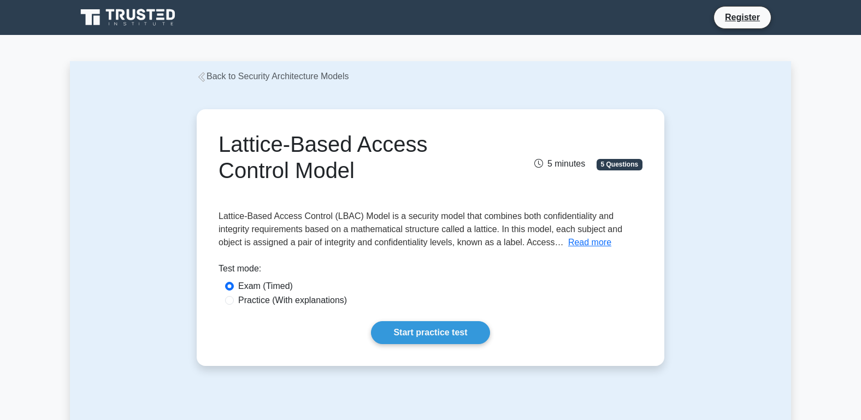 The height and width of the screenshot is (420, 861). What do you see at coordinates (273, 76) in the screenshot?
I see `a: Back to Security Architecture Models` at bounding box center [273, 76].